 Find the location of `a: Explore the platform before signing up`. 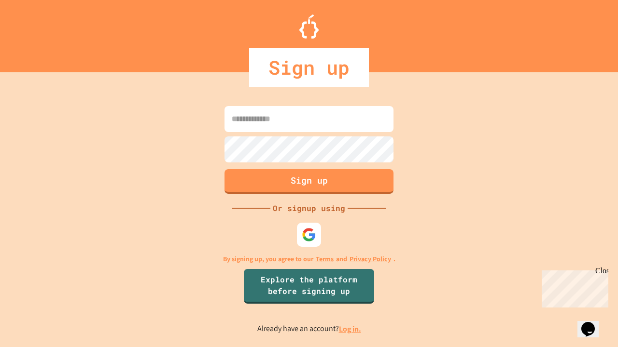

a: Explore the platform before signing up is located at coordinates (309, 287).